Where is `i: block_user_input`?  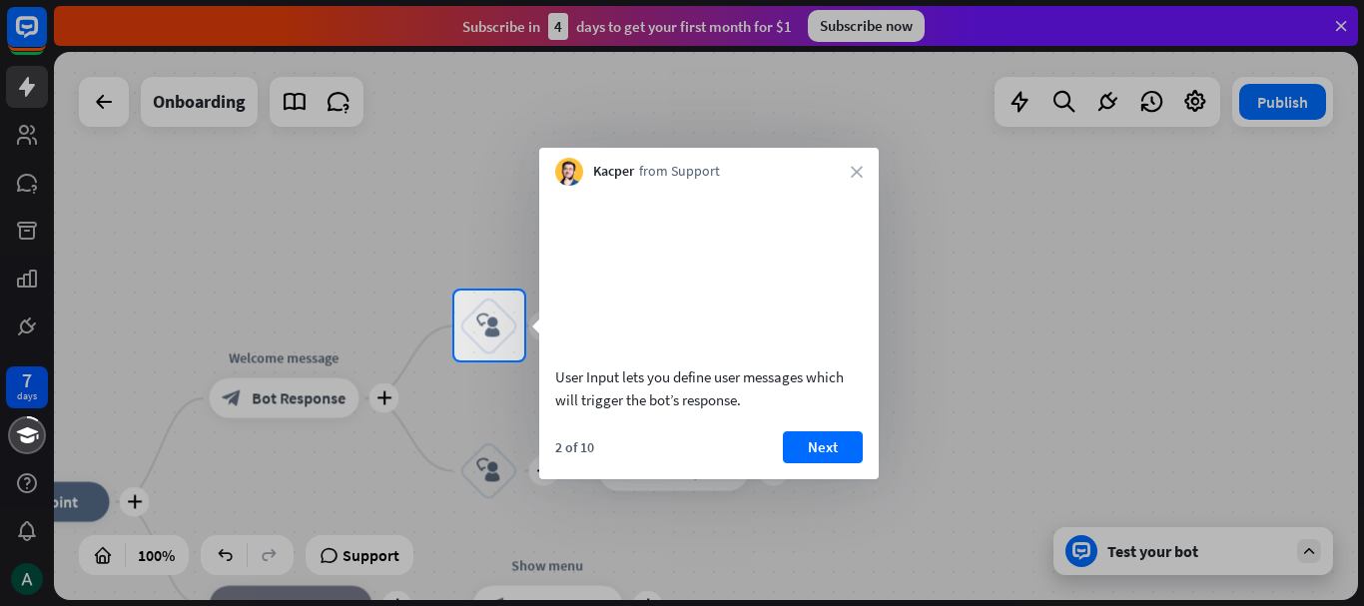 i: block_user_input is located at coordinates (489, 326).